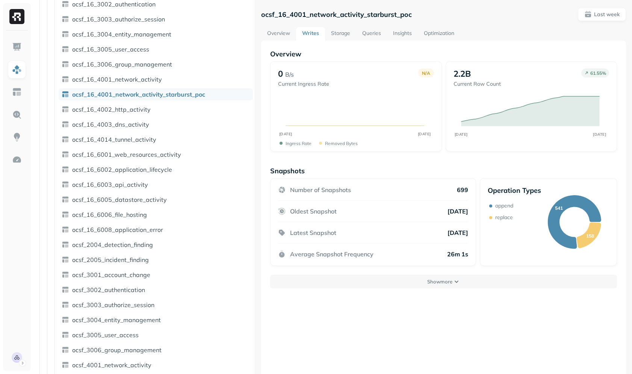 The image size is (632, 374). What do you see at coordinates (426, 73) in the screenshot?
I see `p: N/A` at bounding box center [426, 73].